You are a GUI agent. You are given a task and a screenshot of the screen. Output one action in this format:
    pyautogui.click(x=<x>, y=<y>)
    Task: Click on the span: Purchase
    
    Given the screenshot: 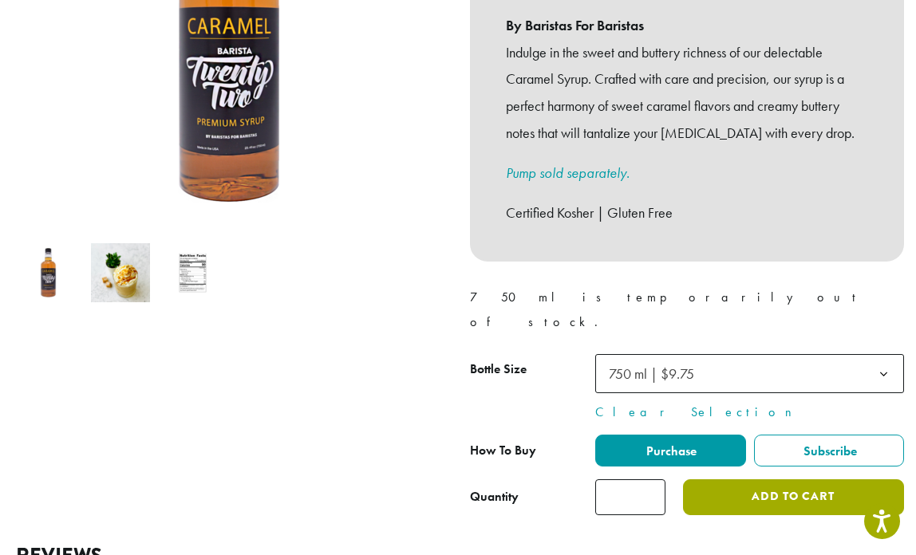 What is the action you would take?
    pyautogui.click(x=670, y=451)
    